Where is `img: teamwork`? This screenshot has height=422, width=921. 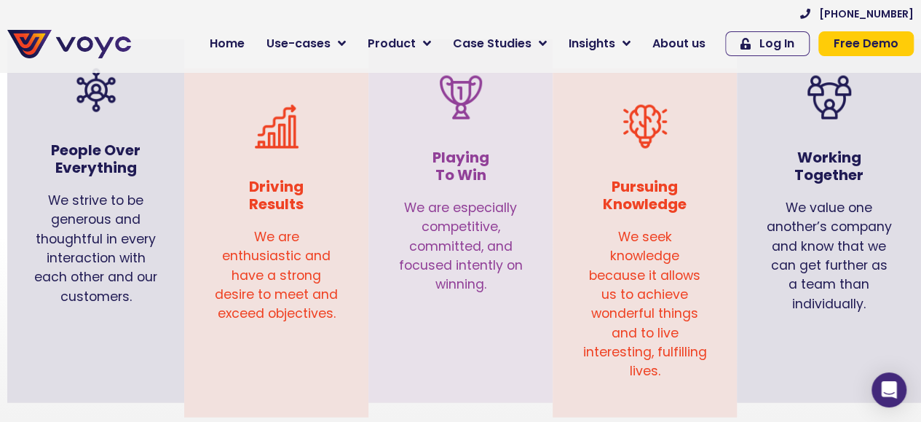
img: teamwork is located at coordinates (829, 98).